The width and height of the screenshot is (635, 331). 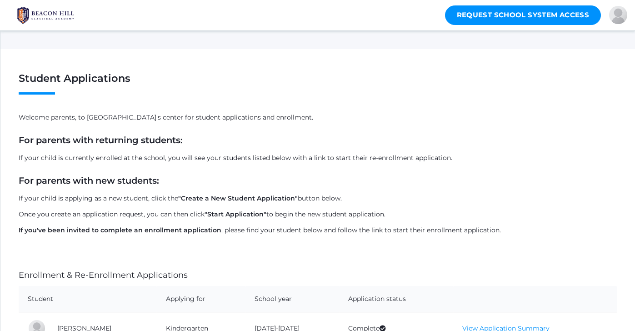 What do you see at coordinates (201, 299) in the screenshot?
I see `th: Applying for` at bounding box center [201, 299].